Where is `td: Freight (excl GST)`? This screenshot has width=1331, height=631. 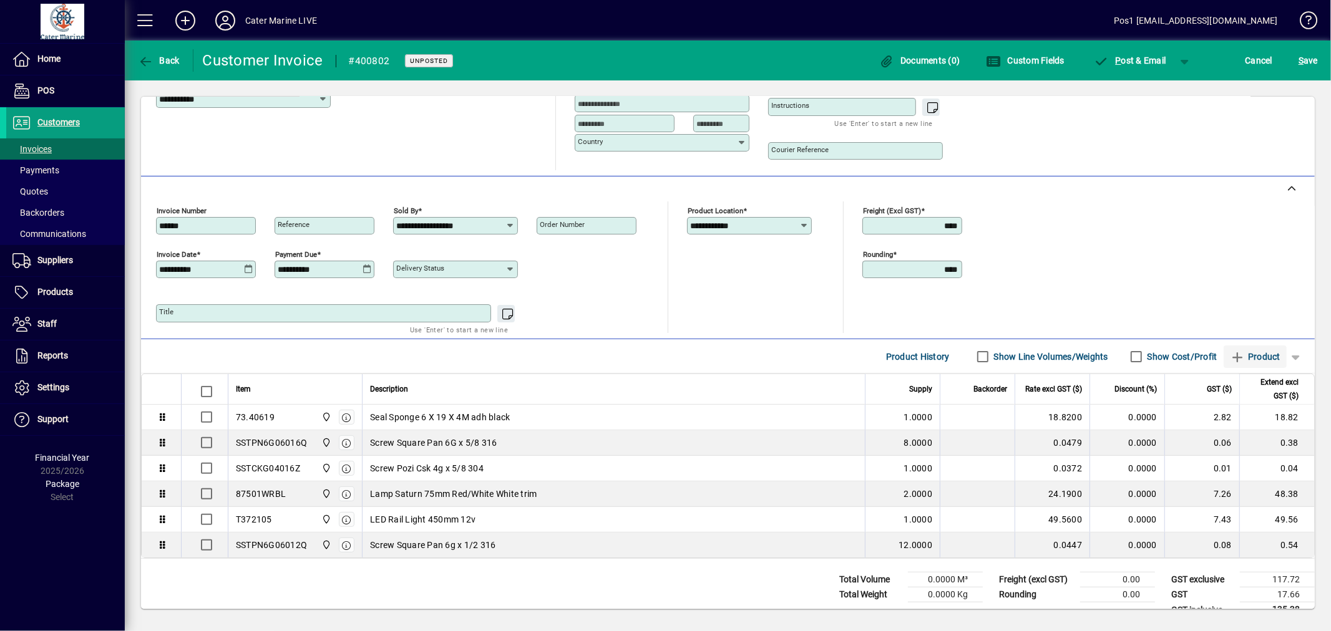 td: Freight (excl GST) is located at coordinates (1036, 580).